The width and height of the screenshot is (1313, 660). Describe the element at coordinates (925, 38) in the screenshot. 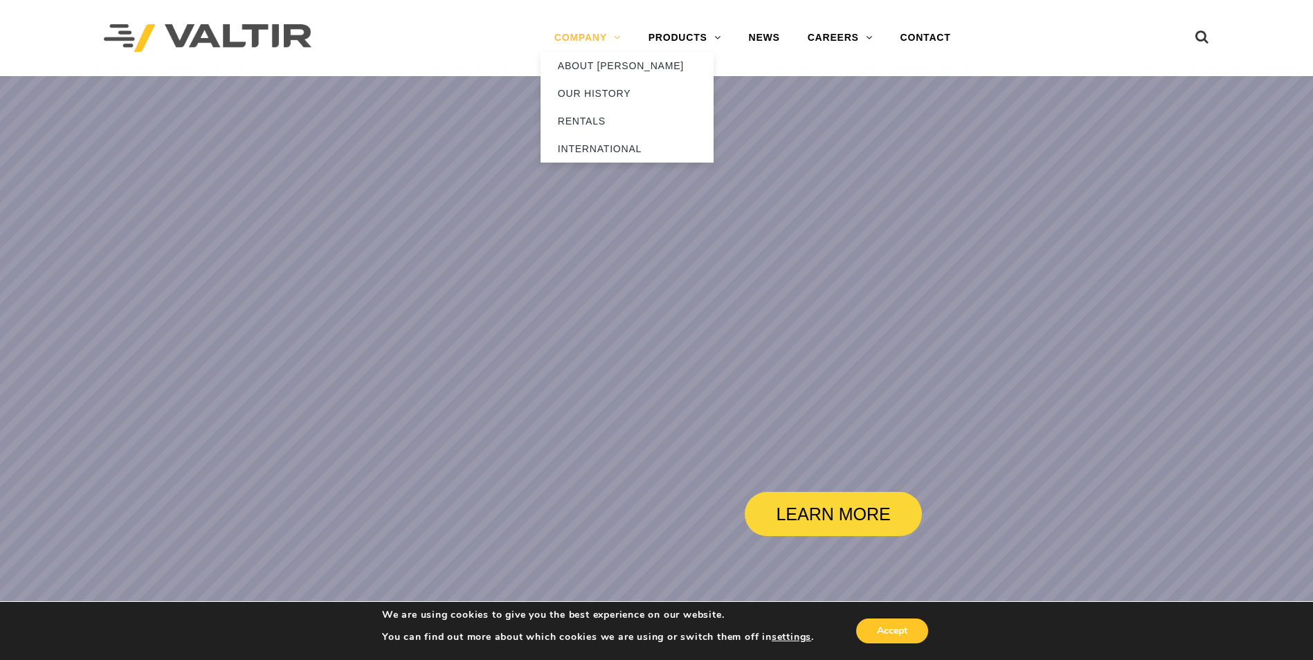

I see `a: CONTACT` at that location.